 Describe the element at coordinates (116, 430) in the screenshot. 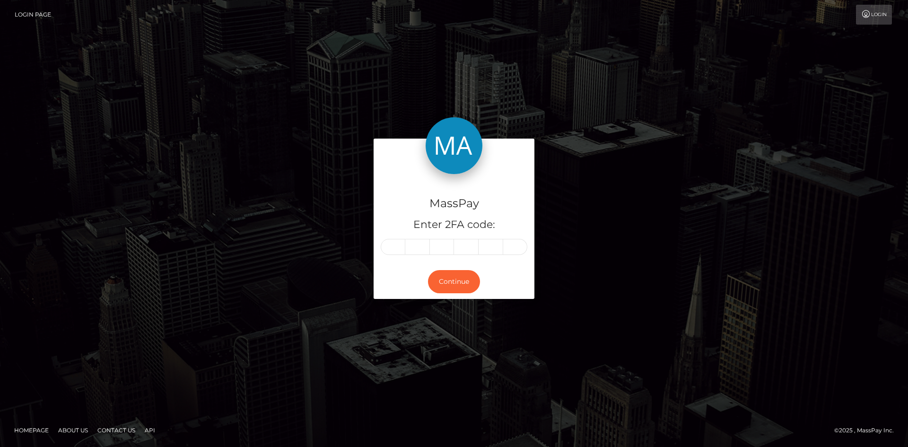

I see `a: Contact Us` at that location.